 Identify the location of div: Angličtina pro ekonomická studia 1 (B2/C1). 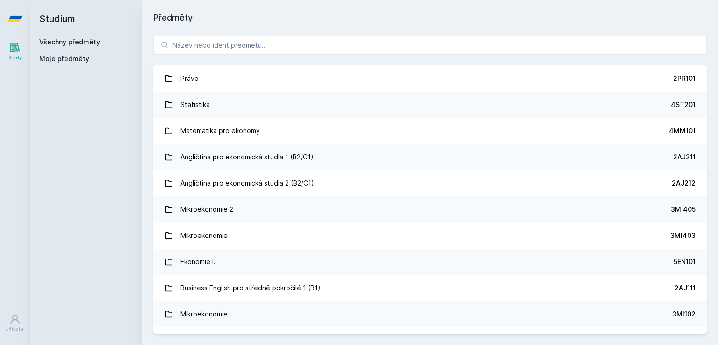
(247, 157).